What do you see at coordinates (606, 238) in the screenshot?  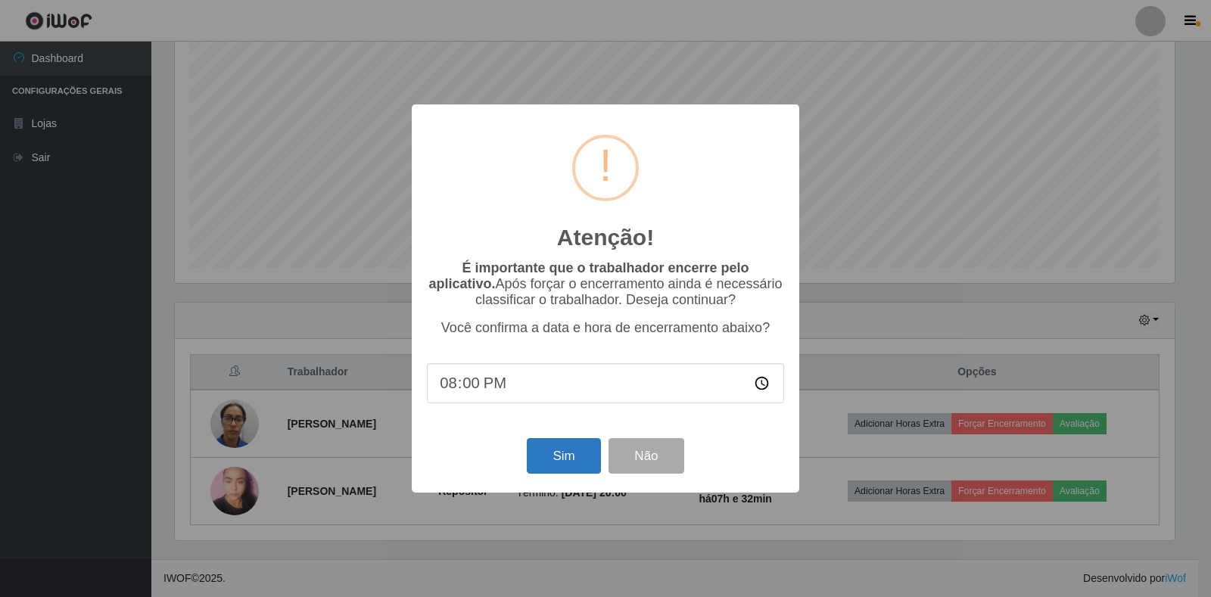 I see `h2: Atenção!` at bounding box center [606, 238].